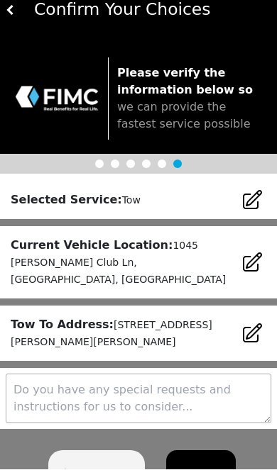 The width and height of the screenshot is (277, 470). Describe the element at coordinates (57, 99) in the screenshot. I see `img: trx now logo` at that location.